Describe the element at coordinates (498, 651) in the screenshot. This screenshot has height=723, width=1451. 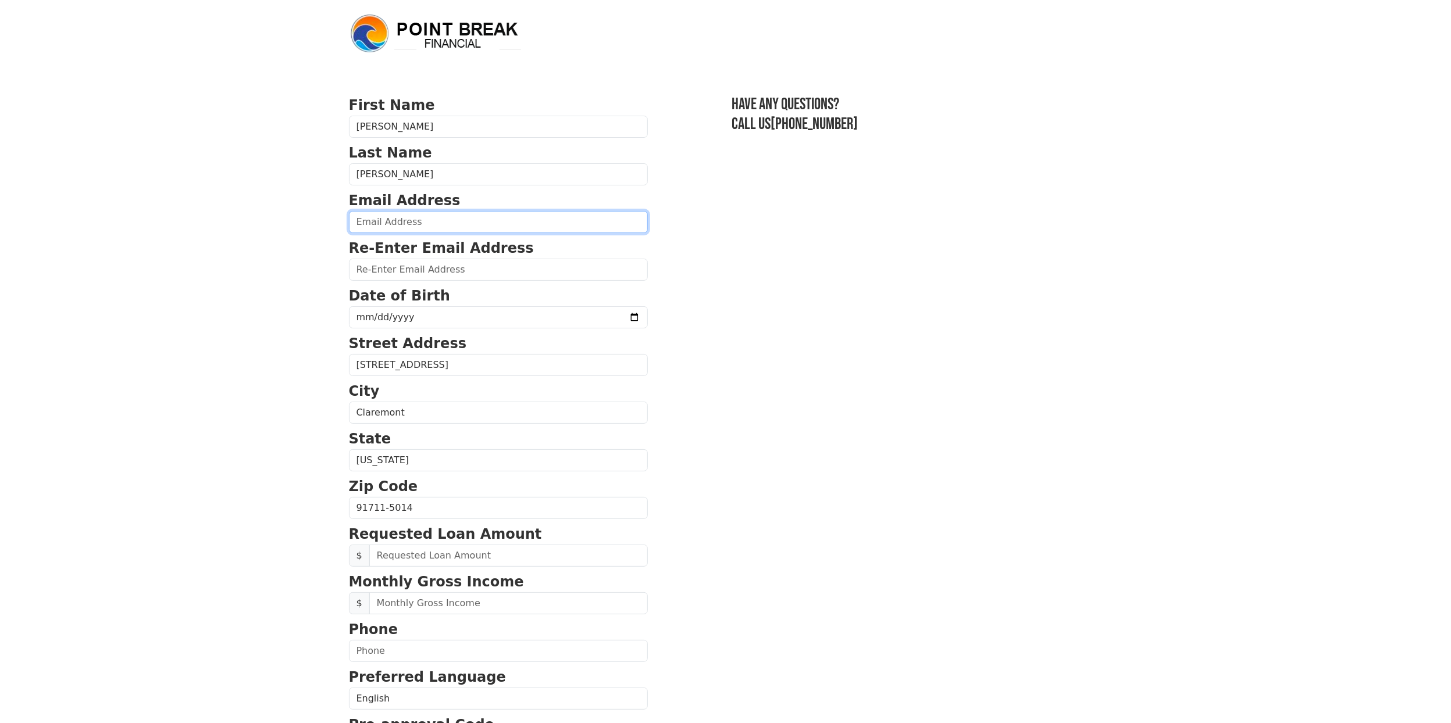
I see `input: Phone` at that location.